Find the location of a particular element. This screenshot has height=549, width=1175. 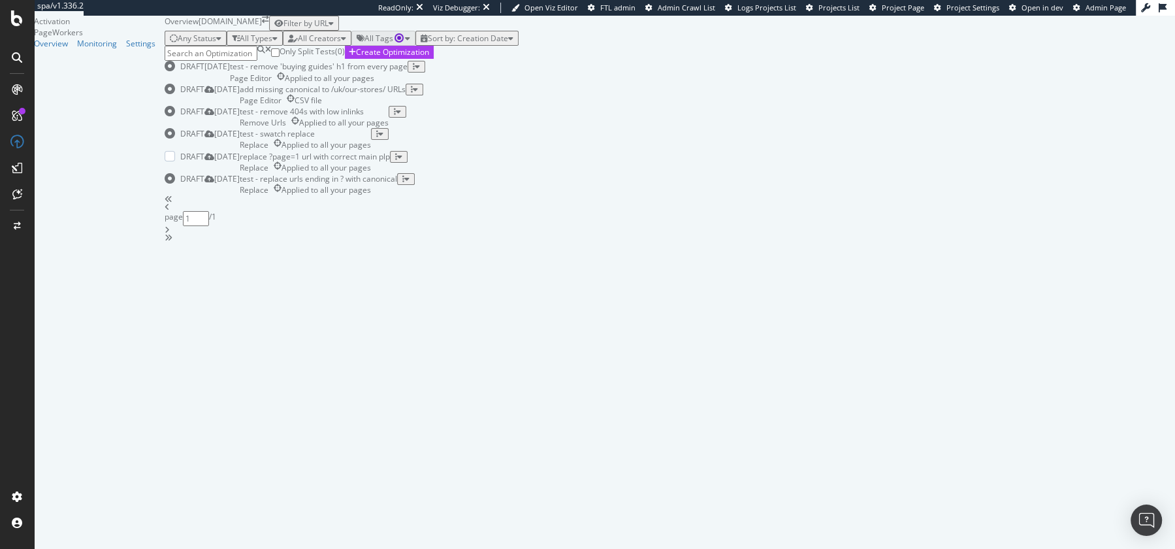

a: Project Page is located at coordinates (897, 8).